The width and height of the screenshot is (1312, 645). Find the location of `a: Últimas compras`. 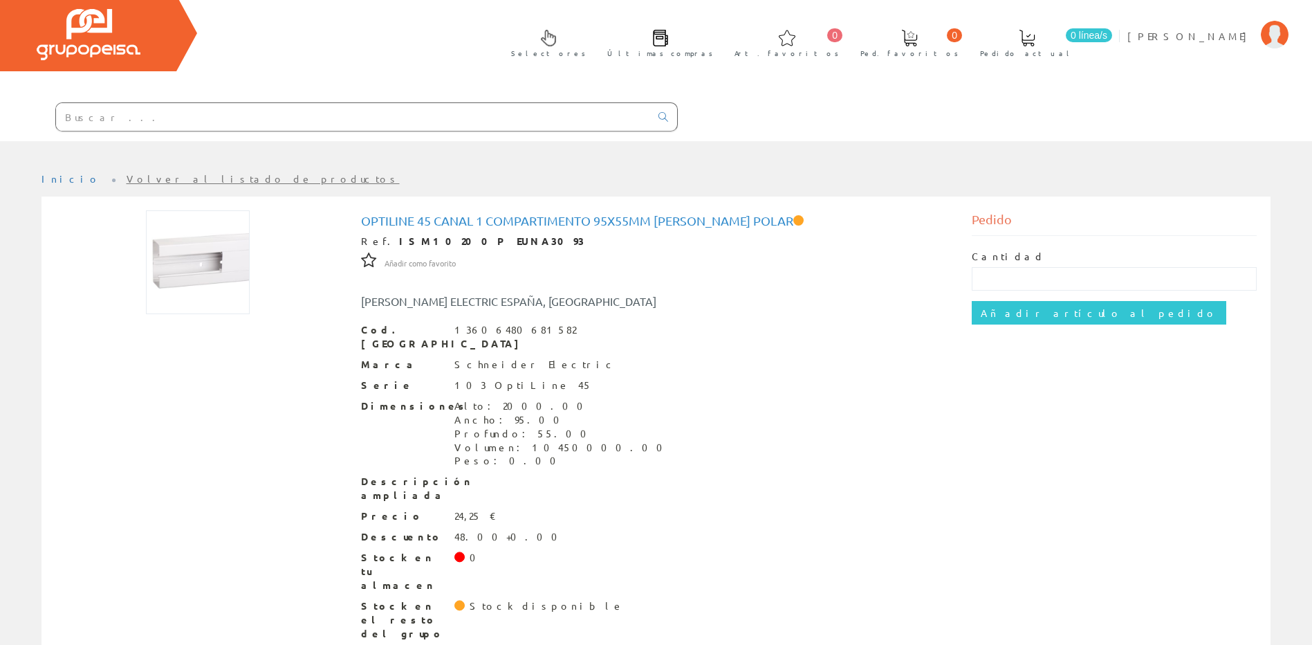

a: Últimas compras is located at coordinates (657, 42).